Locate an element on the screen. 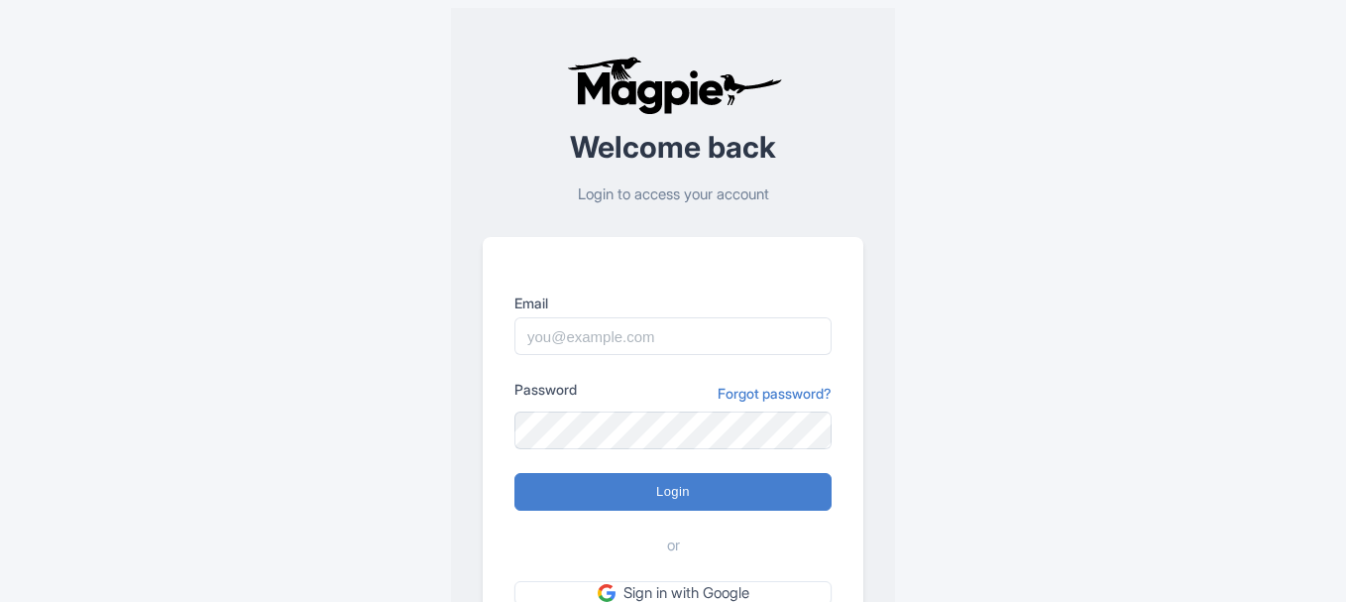 This screenshot has height=602, width=1346. input: you@example.com is located at coordinates (673, 336).